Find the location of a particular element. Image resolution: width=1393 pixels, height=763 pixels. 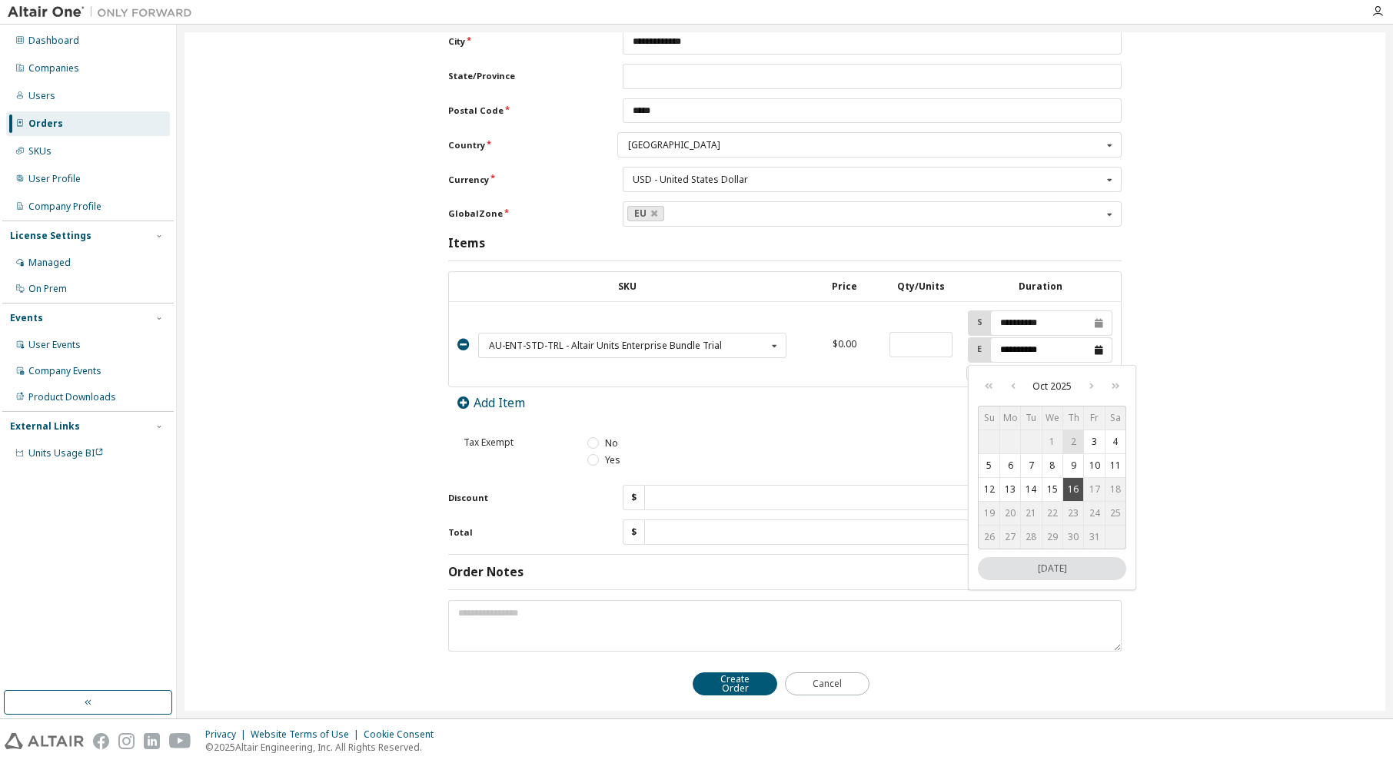

p: © 2025 Altair Engineering, Inc. All Rights Reserved. is located at coordinates (324, 747).